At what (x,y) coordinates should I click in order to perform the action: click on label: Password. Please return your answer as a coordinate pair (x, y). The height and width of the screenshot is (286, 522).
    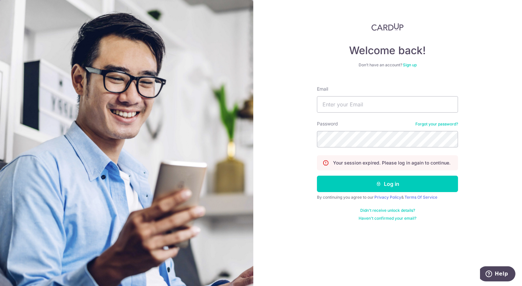
    Looking at the image, I should click on (328, 124).